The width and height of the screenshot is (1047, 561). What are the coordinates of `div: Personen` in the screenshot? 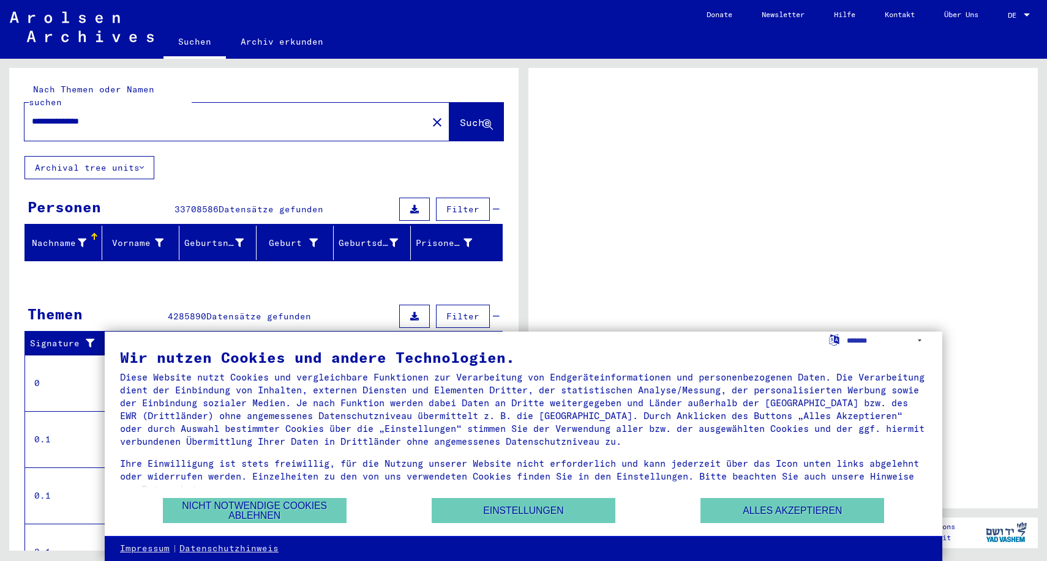 It's located at (64, 207).